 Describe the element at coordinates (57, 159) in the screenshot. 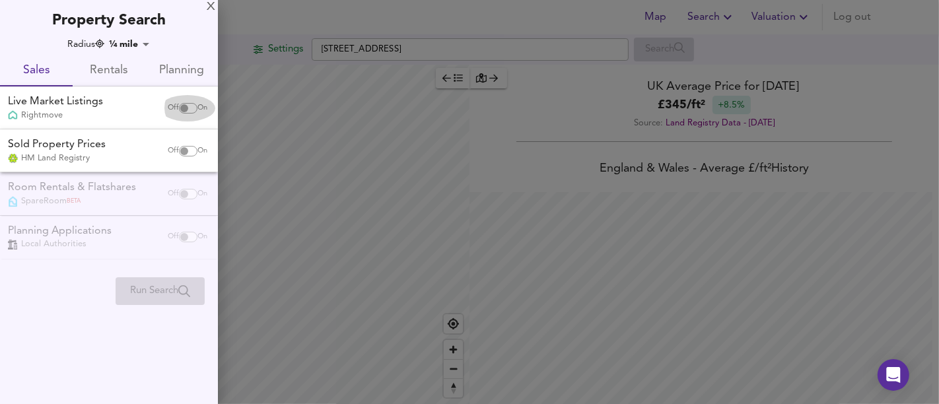

I see `div: HM Land Registry` at that location.